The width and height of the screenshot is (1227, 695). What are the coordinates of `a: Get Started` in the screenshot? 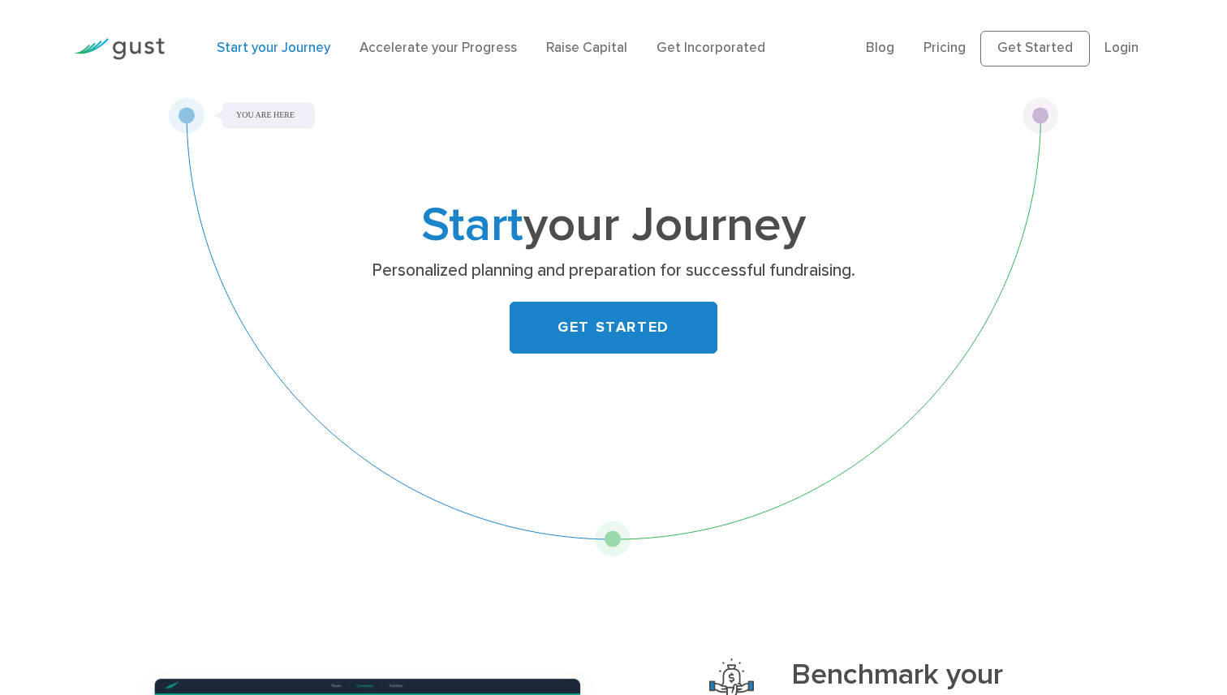 It's located at (1034, 49).